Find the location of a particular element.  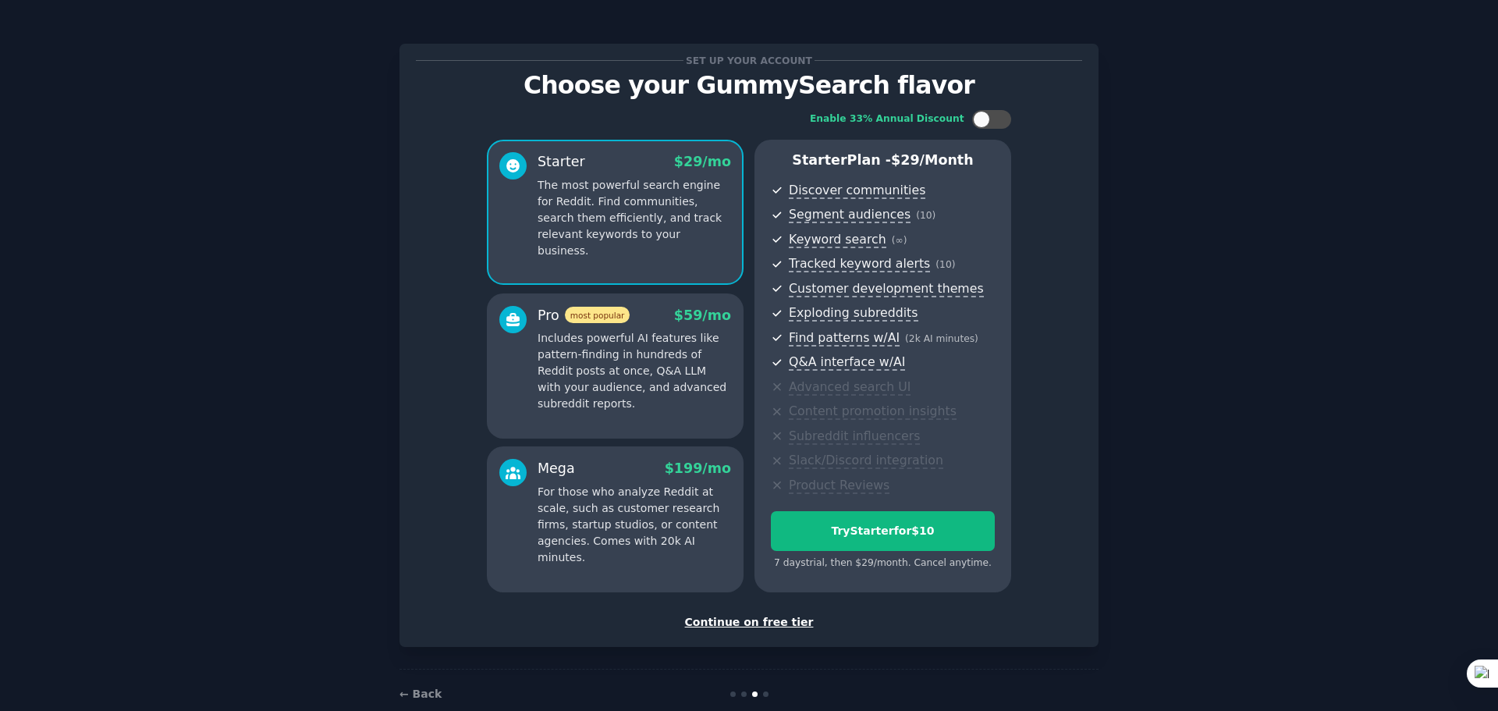

span: Subreddit influencers is located at coordinates (854, 436).